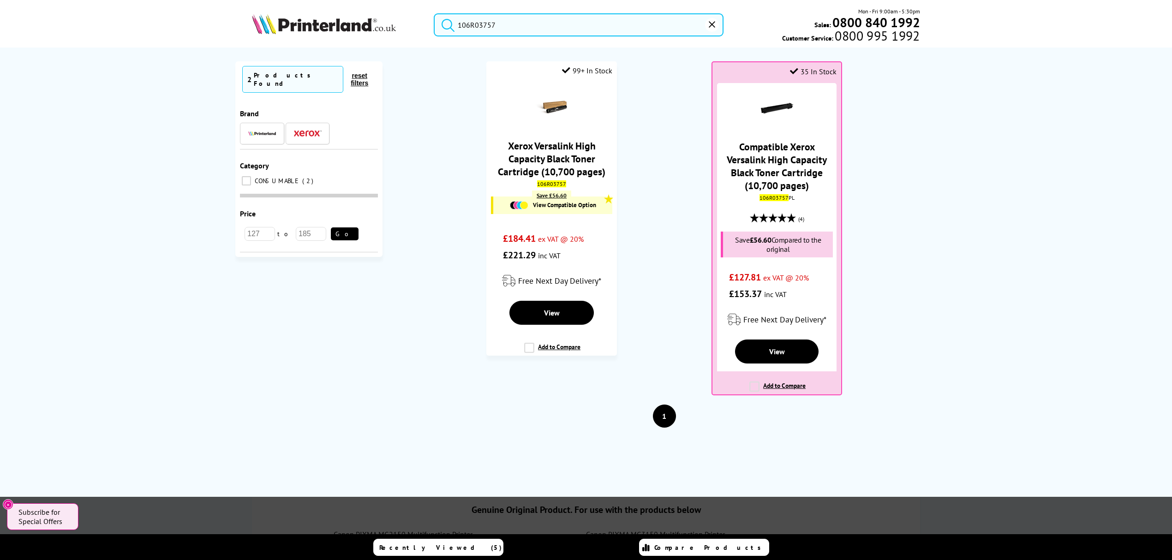 Image resolution: width=1172 pixels, height=560 pixels. What do you see at coordinates (337, 25) in the screenshot?
I see `a: Printerland Logo` at bounding box center [337, 25].